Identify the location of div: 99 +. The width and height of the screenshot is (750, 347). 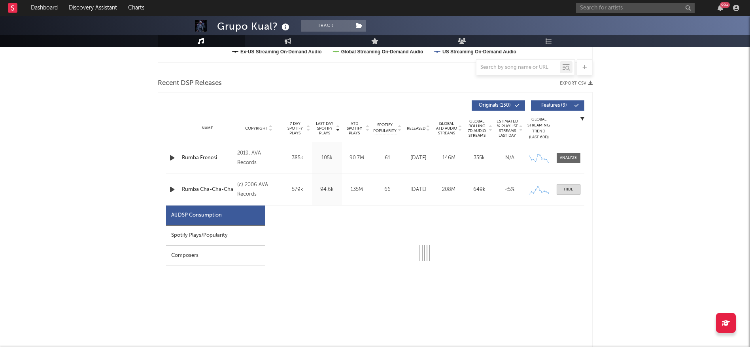
(724, 5).